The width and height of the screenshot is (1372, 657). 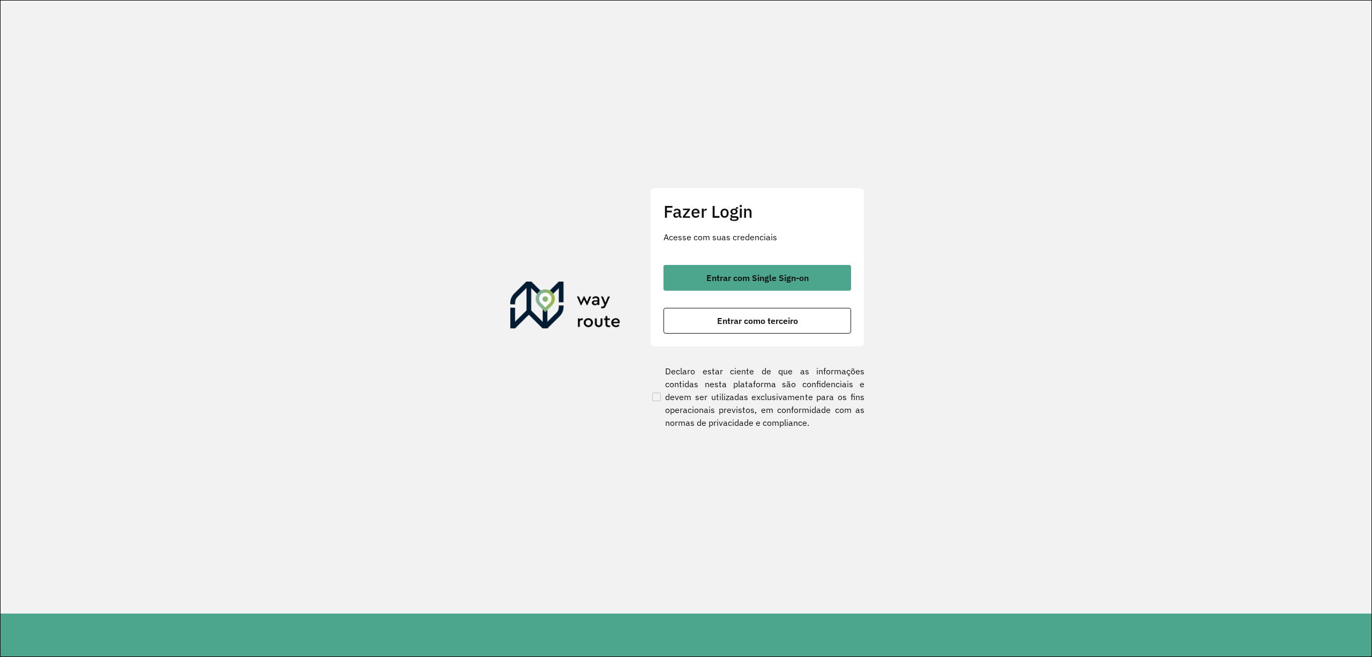 I want to click on label: Declaro estar ciente de que as informações contidas nesta plataforma são confidenciais e devem se..., so click(x=757, y=397).